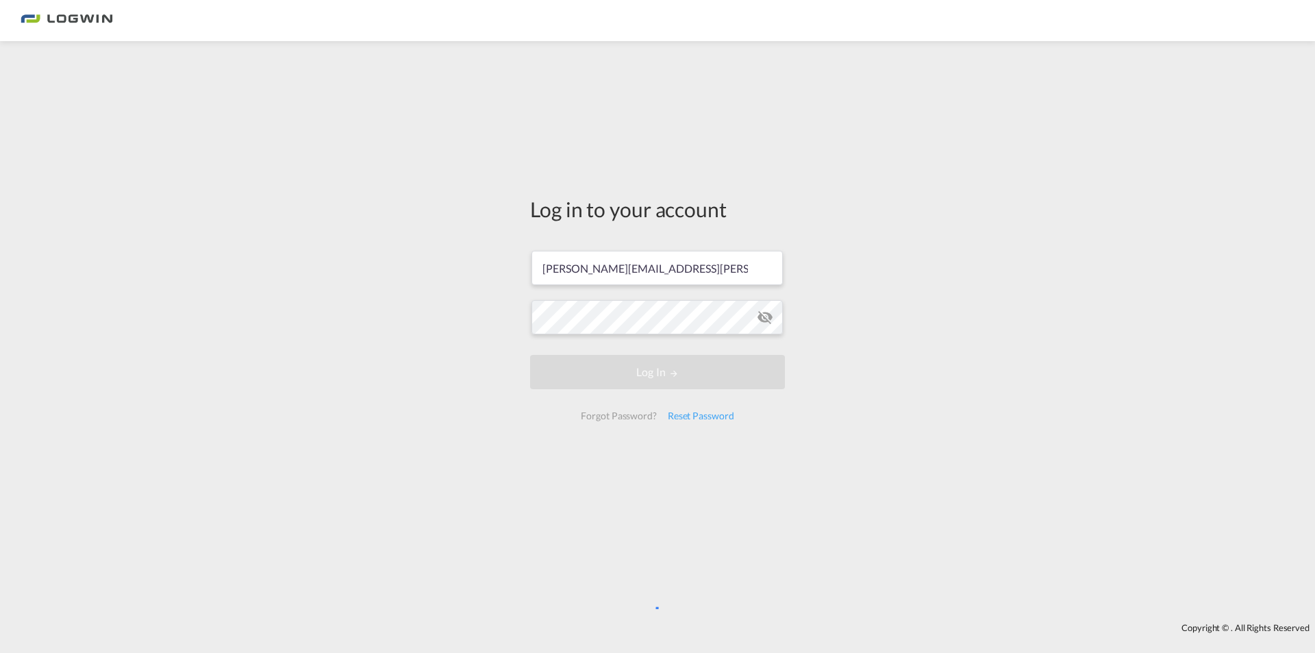 The height and width of the screenshot is (653, 1315). What do you see at coordinates (658, 372) in the screenshot?
I see `button: LOGIN` at bounding box center [658, 372].